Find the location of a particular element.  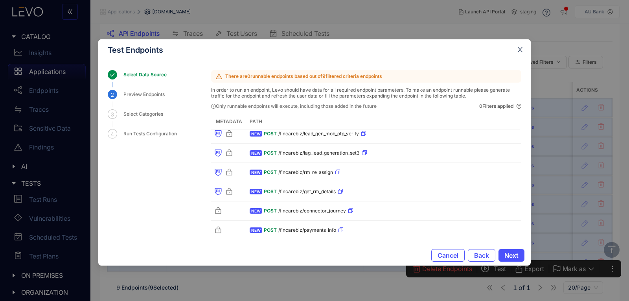

span: Cancel is located at coordinates (448, 255).